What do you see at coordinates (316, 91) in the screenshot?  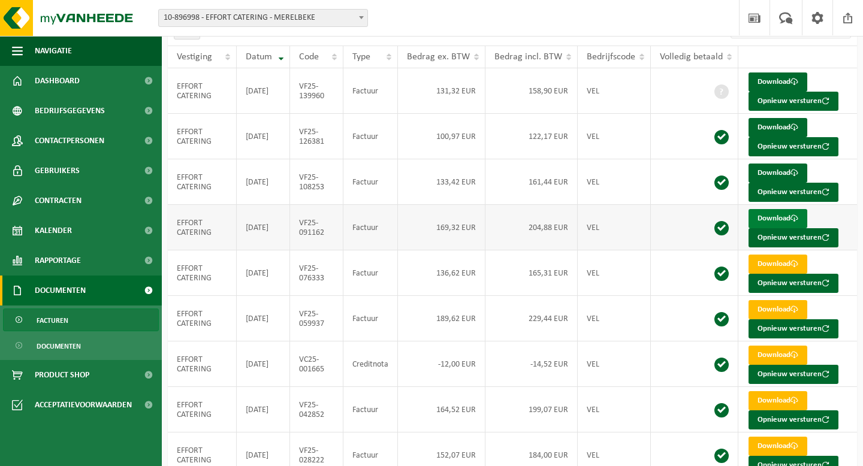 I see `td: VF25-139960` at bounding box center [316, 91].